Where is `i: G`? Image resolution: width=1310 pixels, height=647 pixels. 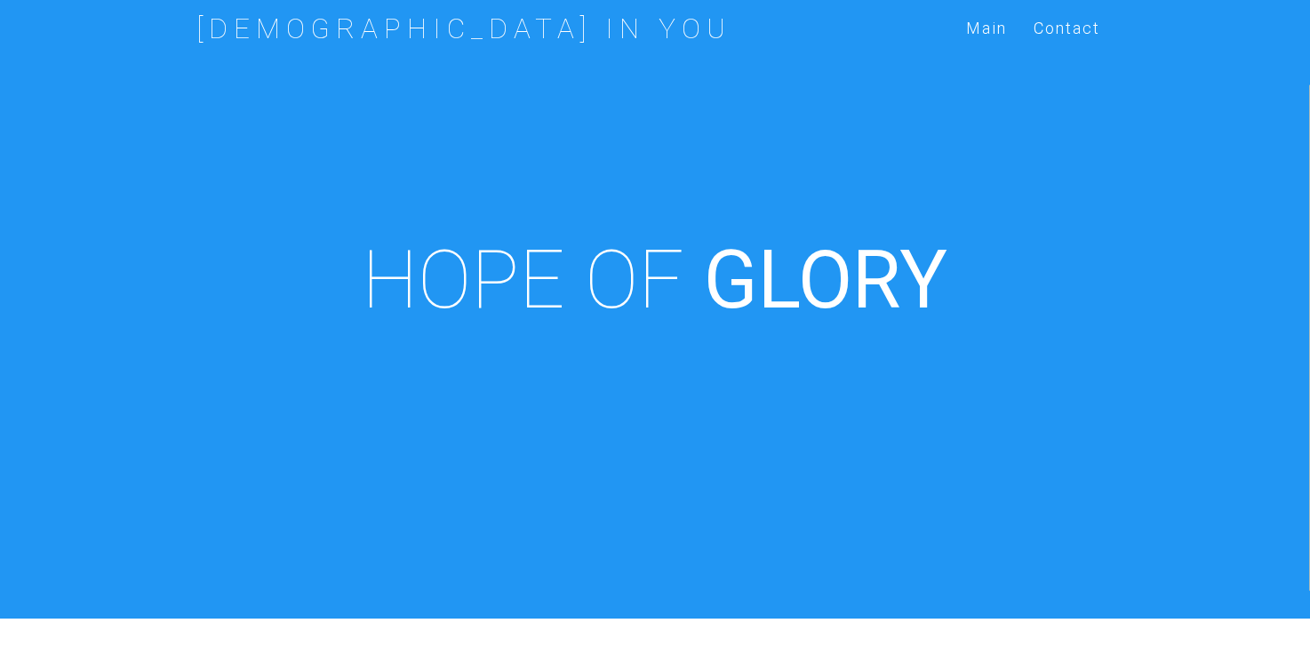
i: G is located at coordinates (731, 279).